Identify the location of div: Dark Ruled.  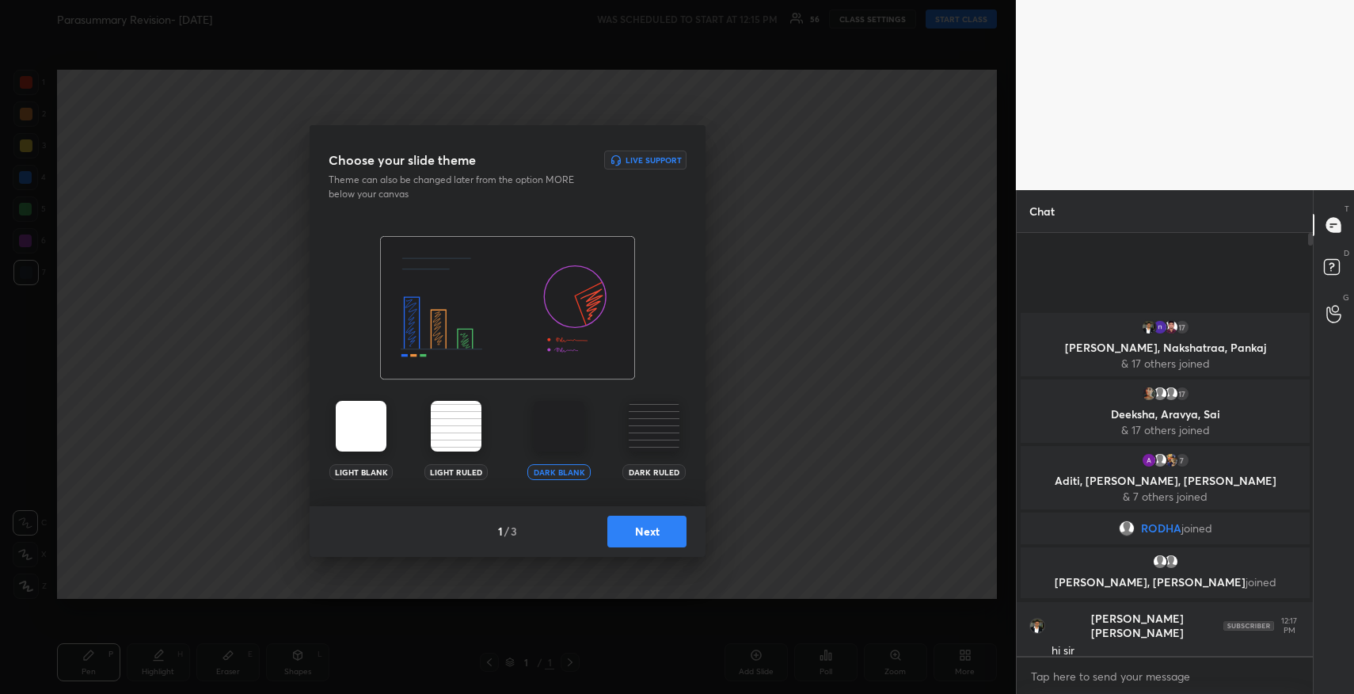
(654, 472).